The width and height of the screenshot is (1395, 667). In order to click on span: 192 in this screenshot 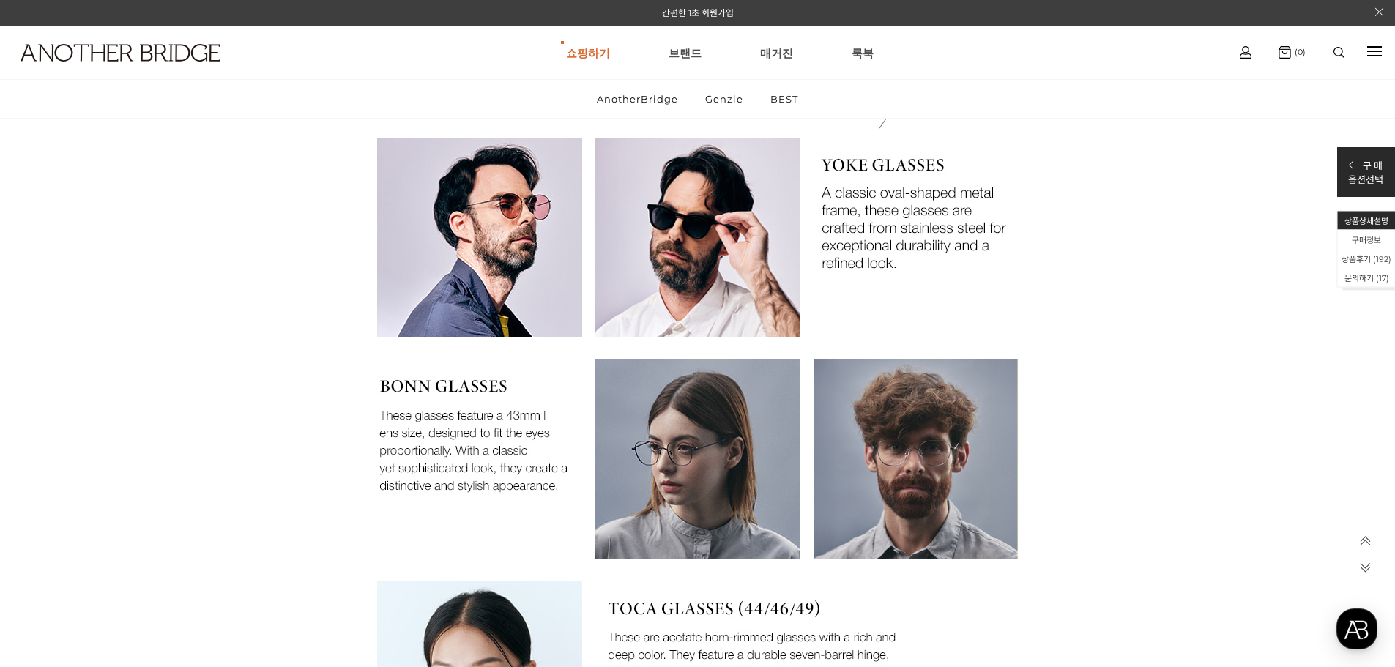, I will do `click(1382, 259)`.